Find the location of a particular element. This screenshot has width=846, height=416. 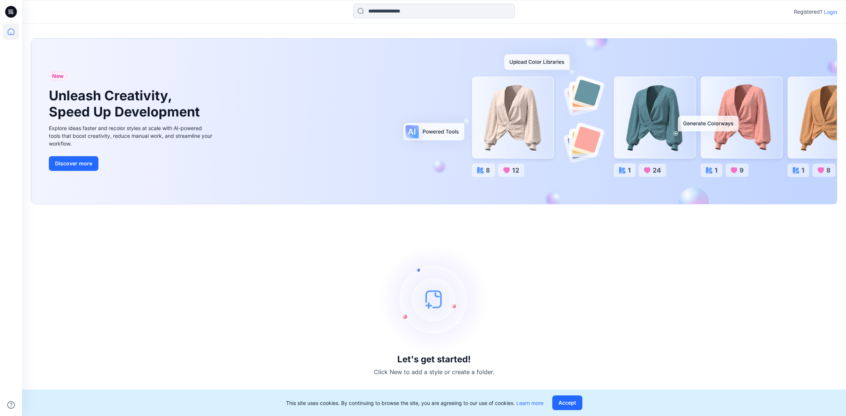

button: Discover more is located at coordinates (73, 163).